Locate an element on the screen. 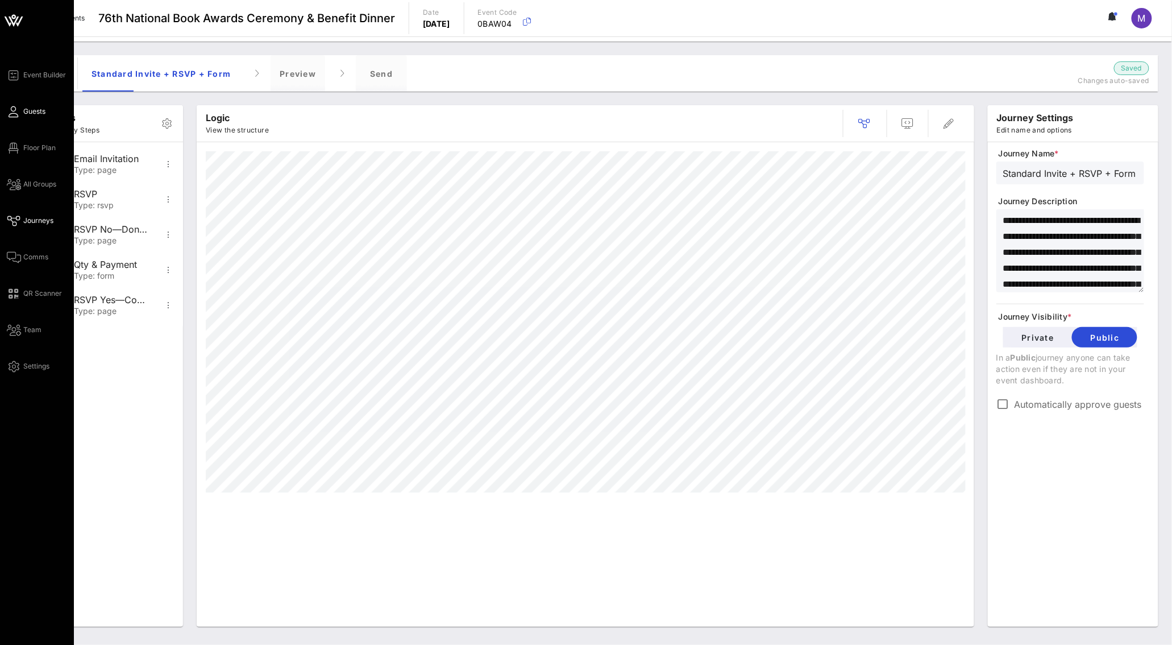 The height and width of the screenshot is (645, 1172). p: journey settings is located at coordinates (1035, 118).